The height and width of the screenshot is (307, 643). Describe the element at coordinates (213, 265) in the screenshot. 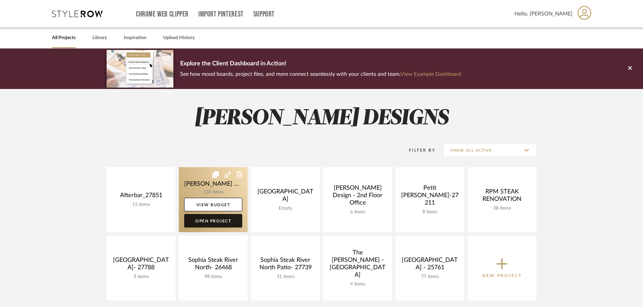

I see `div: Sophia Steak River North- 26468` at that location.